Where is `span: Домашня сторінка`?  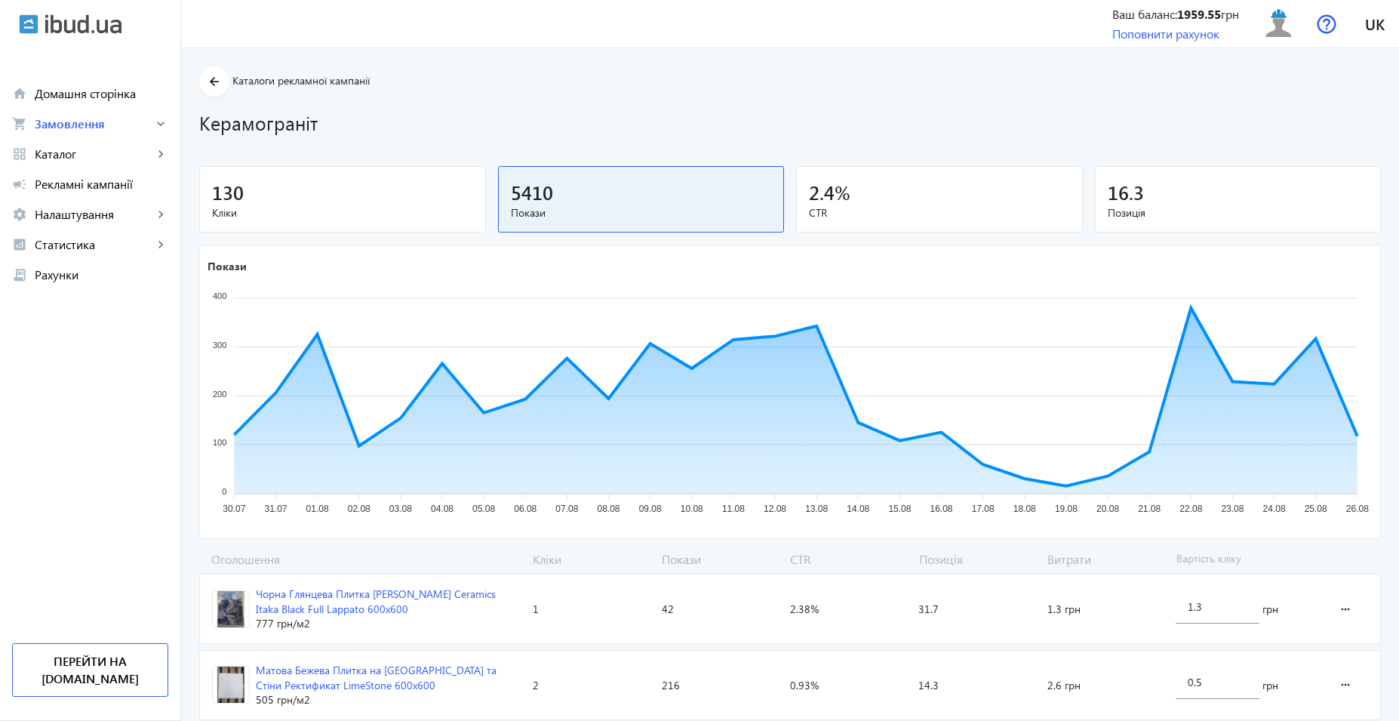 span: Домашня сторінка is located at coordinates (101, 94).